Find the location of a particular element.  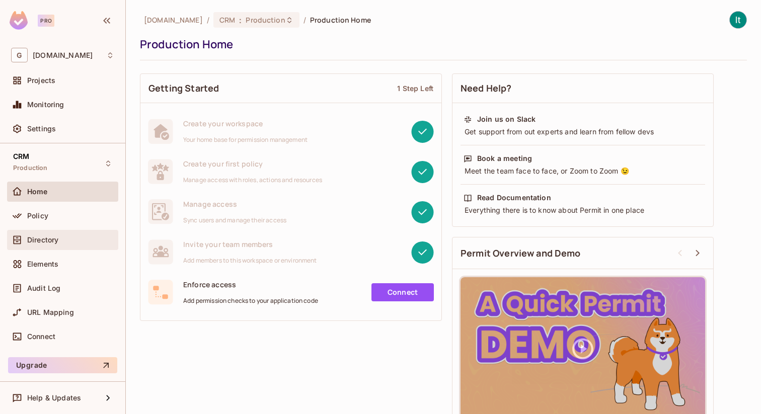

span: Connect is located at coordinates (41, 337).